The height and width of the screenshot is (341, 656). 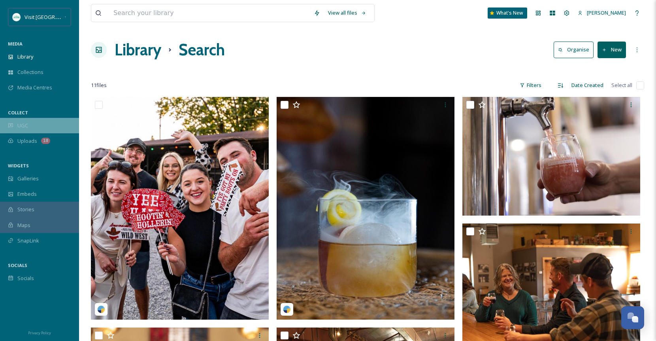 I want to click on button: New, so click(x=612, y=49).